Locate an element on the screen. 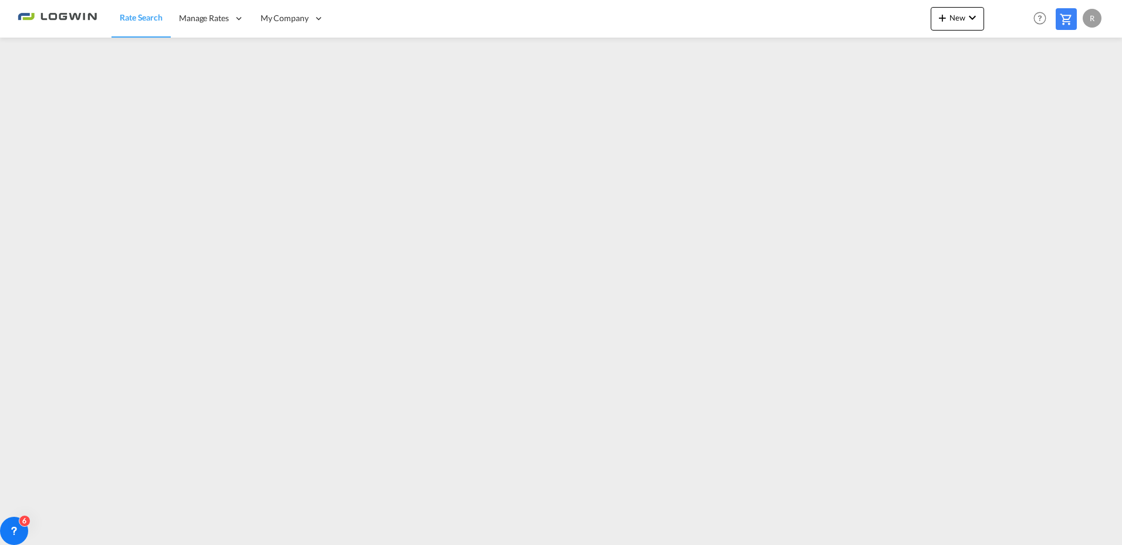 Image resolution: width=1122 pixels, height=545 pixels. img: 2761ae10d95411efa20a1f5e0282d2d7.png is located at coordinates (57, 18).